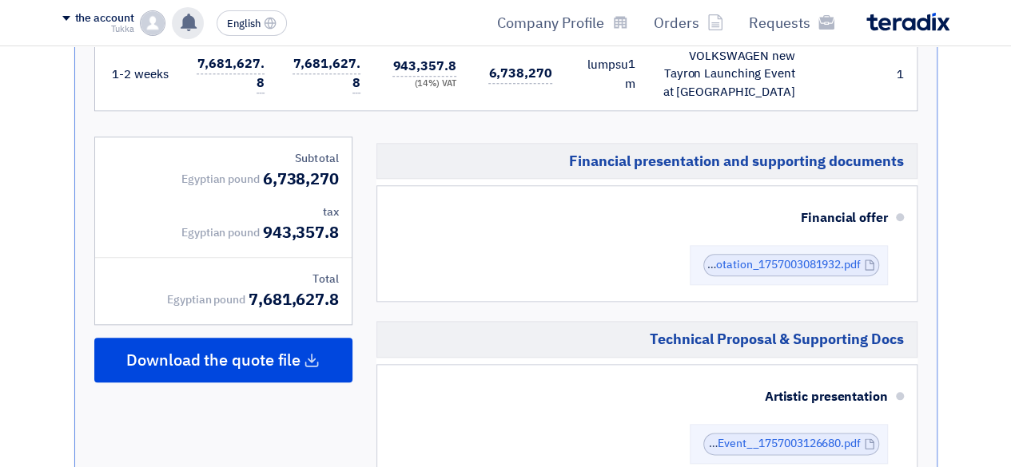 This screenshot has width=1011, height=467. Describe the element at coordinates (610, 74) in the screenshot. I see `font: lumpsum` at that location.